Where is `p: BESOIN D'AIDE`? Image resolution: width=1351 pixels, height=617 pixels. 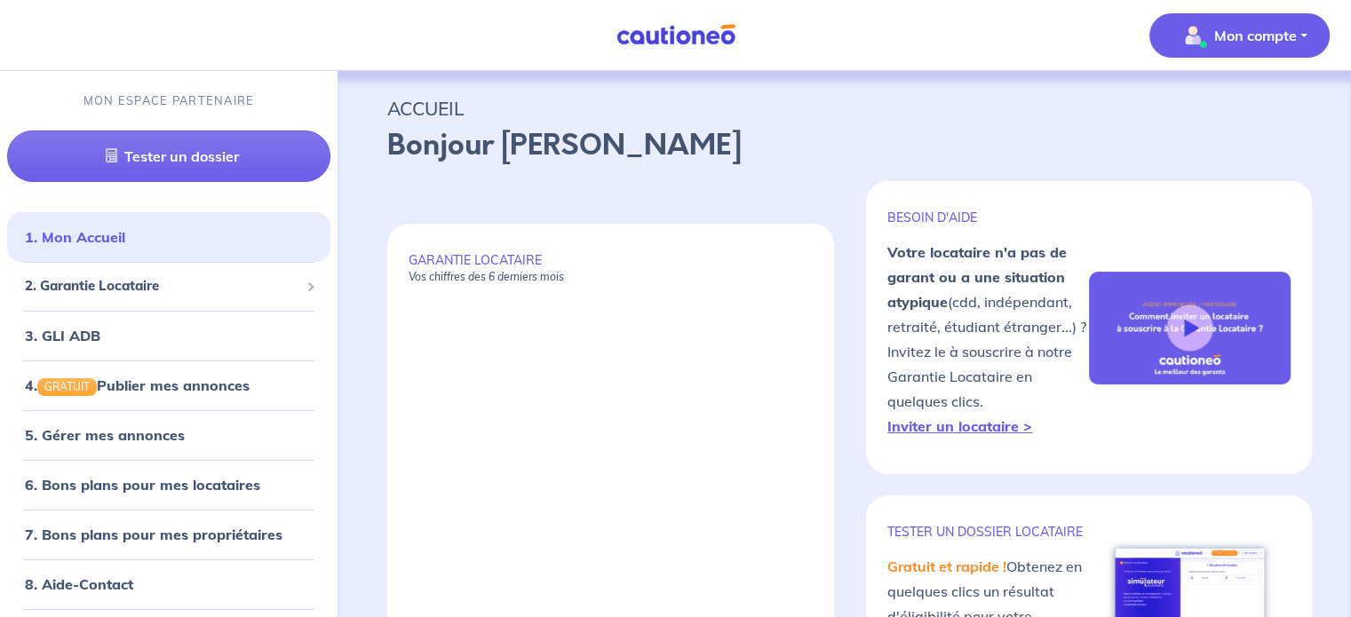
p: BESOIN D'AIDE is located at coordinates (987, 218).